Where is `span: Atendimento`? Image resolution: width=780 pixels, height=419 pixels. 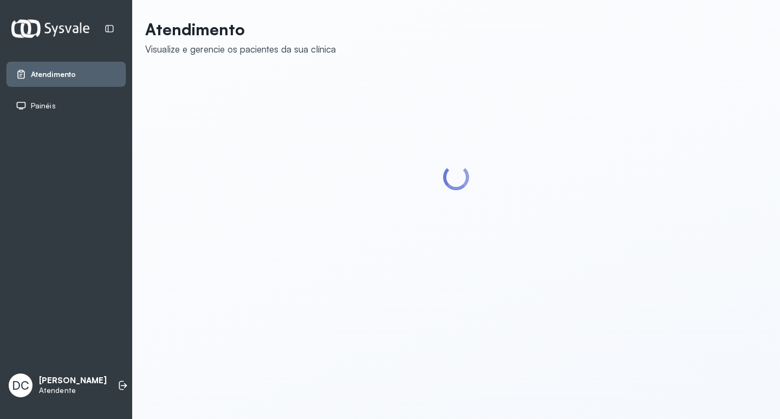 span: Atendimento is located at coordinates (53, 74).